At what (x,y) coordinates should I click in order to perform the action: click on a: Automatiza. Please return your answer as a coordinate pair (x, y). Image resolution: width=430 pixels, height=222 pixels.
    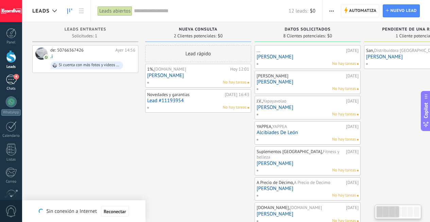
    Looking at the image, I should click on (360, 11).